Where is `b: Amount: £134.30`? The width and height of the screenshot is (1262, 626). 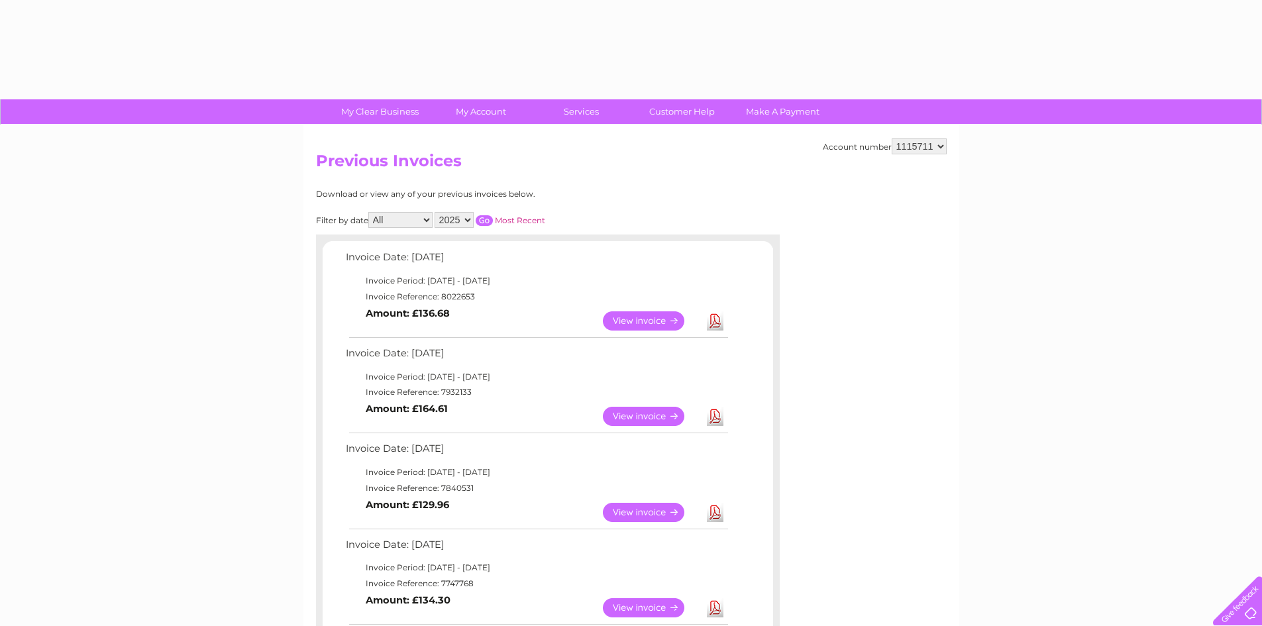 b: Amount: £134.30 is located at coordinates (408, 600).